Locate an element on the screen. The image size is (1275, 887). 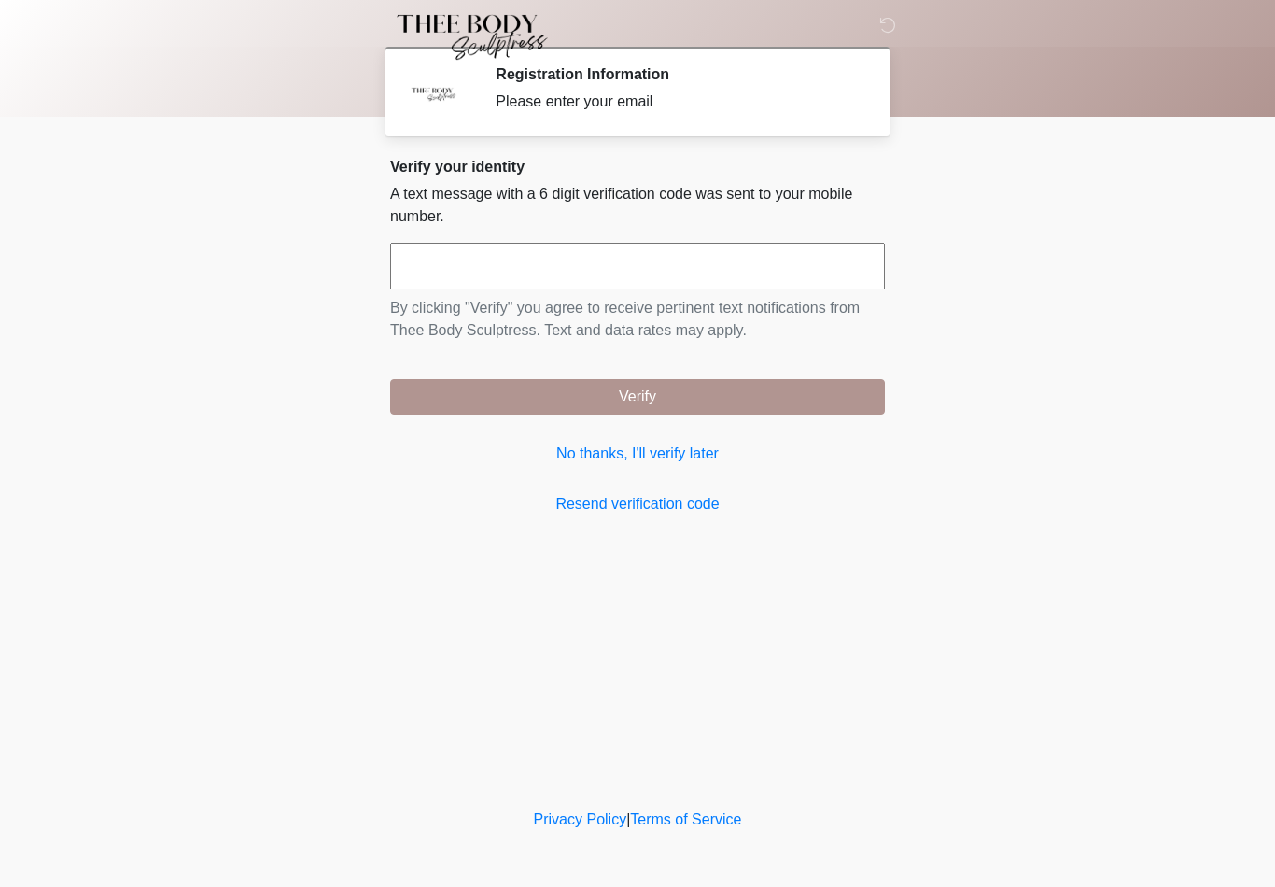
button: Verify is located at coordinates (637, 397).